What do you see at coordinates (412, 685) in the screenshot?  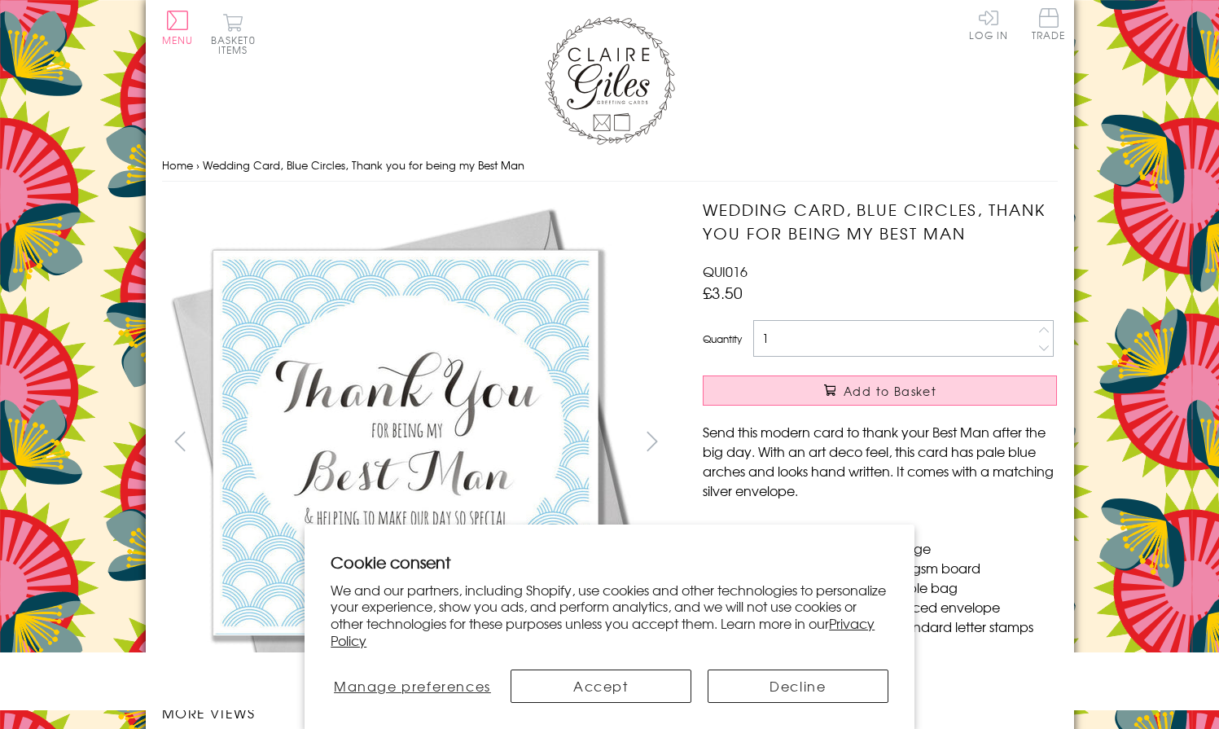 I see `span: Manage preferences` at bounding box center [412, 685].